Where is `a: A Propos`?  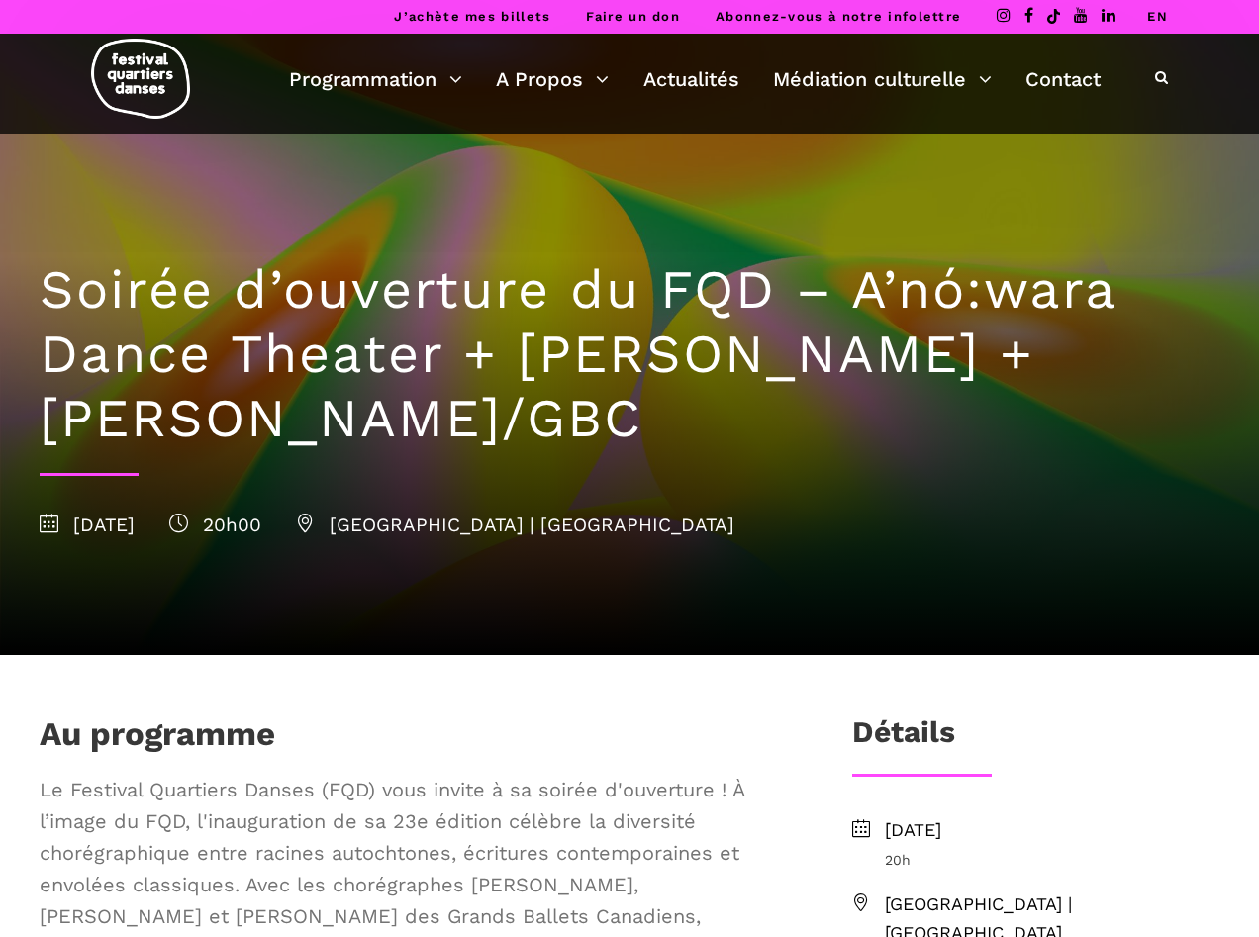
a: A Propos is located at coordinates (552, 79).